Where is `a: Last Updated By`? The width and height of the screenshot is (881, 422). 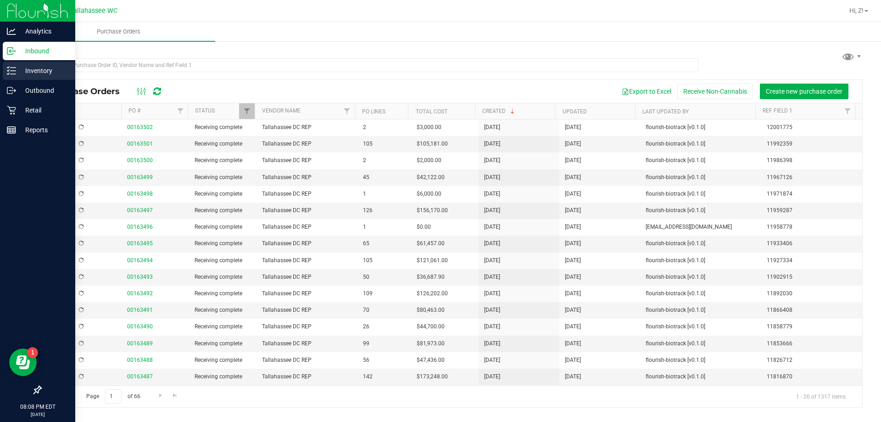 a: Last Updated By is located at coordinates (665, 111).